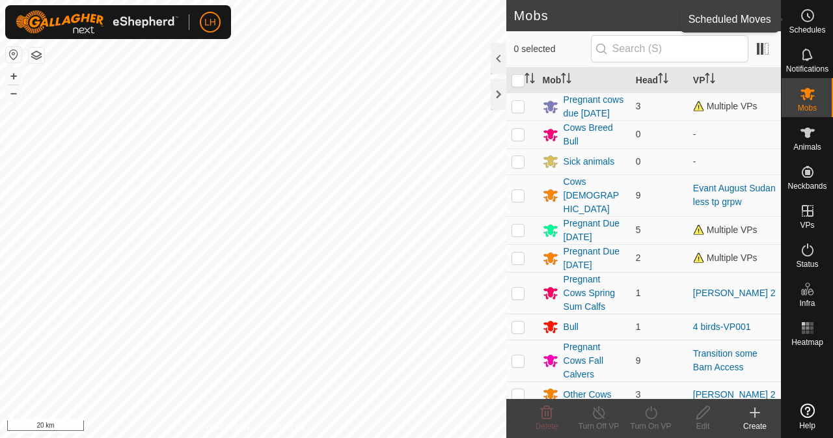  Describe the element at coordinates (807, 225) in the screenshot. I see `span: VPs` at that location.